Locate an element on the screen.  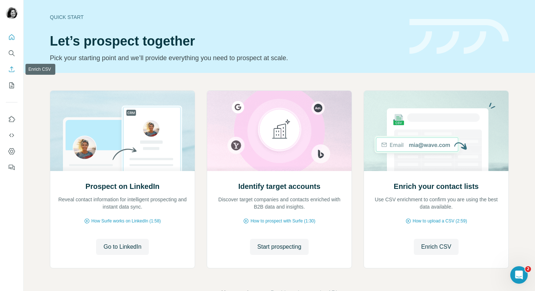
button: My lists is located at coordinates (12, 85).